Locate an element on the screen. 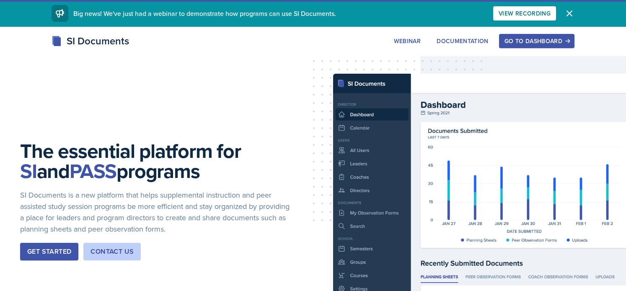 The image size is (626, 291). div: Contact Us is located at coordinates (112, 252).